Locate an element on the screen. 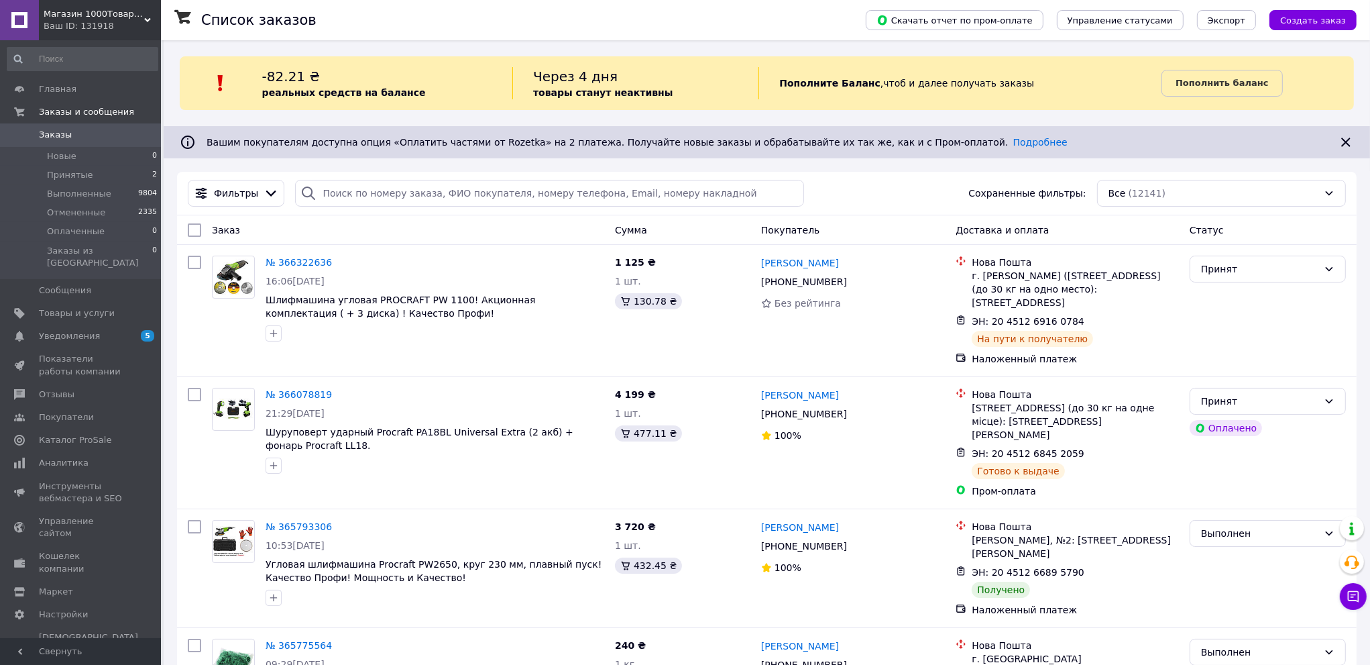 The image size is (1370, 665). input: Поиск is located at coordinates (82, 59).